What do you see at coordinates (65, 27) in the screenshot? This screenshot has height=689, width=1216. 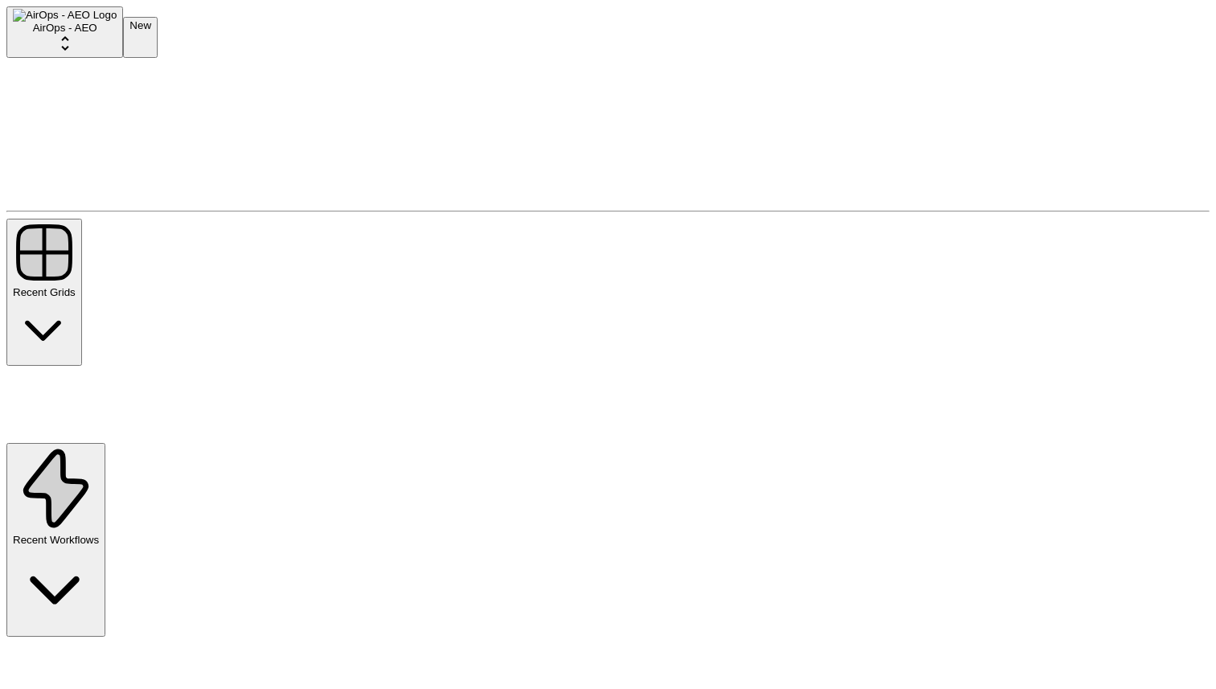 I see `span: AirOps - AEO` at bounding box center [65, 27].